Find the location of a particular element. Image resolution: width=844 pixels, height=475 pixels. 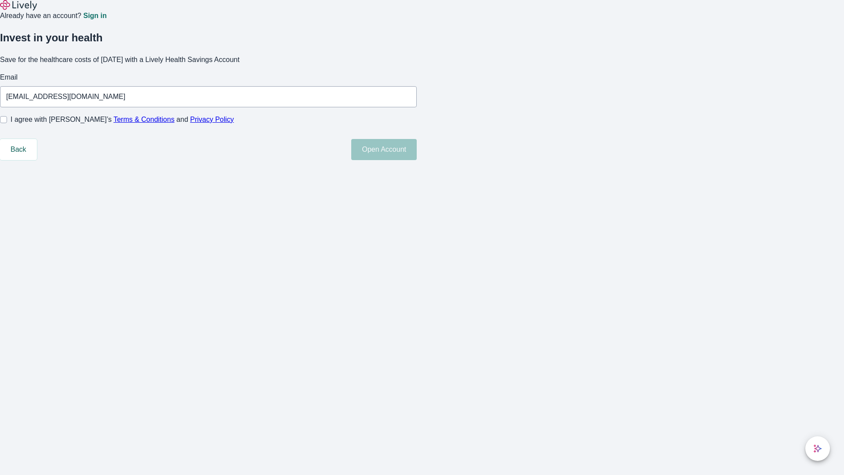

a: Terms & Conditions is located at coordinates (144, 119).